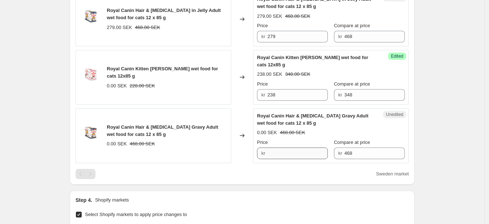 The image size is (489, 224). I want to click on strike: 228.00 SEK, so click(142, 86).